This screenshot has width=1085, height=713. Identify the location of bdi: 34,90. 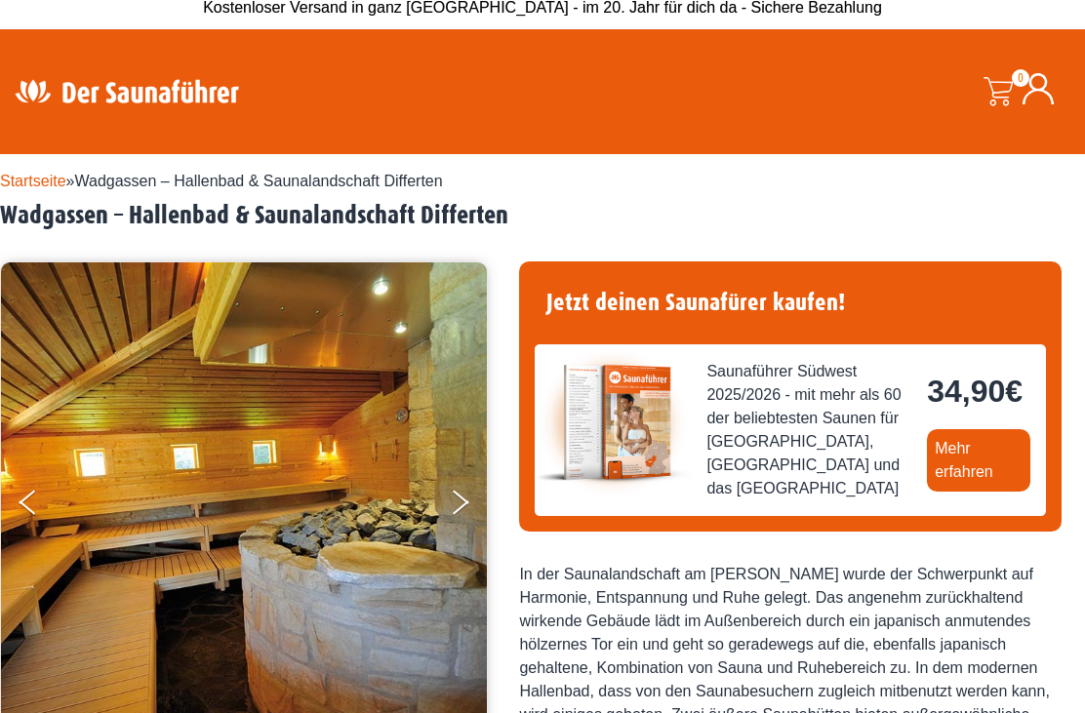
(975, 391).